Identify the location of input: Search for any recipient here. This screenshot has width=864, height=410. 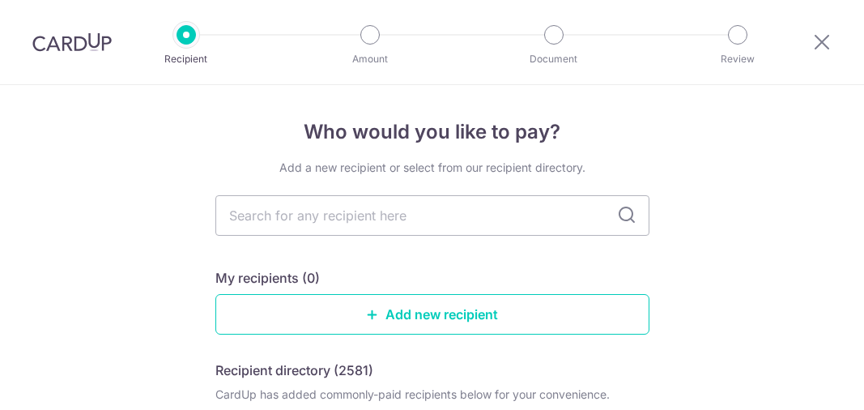
(432, 215).